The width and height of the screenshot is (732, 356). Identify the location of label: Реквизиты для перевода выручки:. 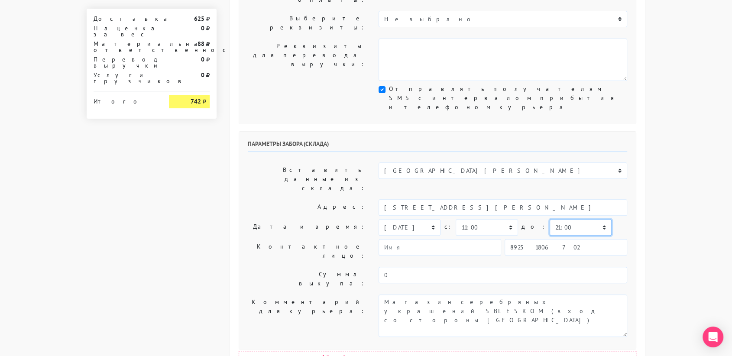
(307, 60).